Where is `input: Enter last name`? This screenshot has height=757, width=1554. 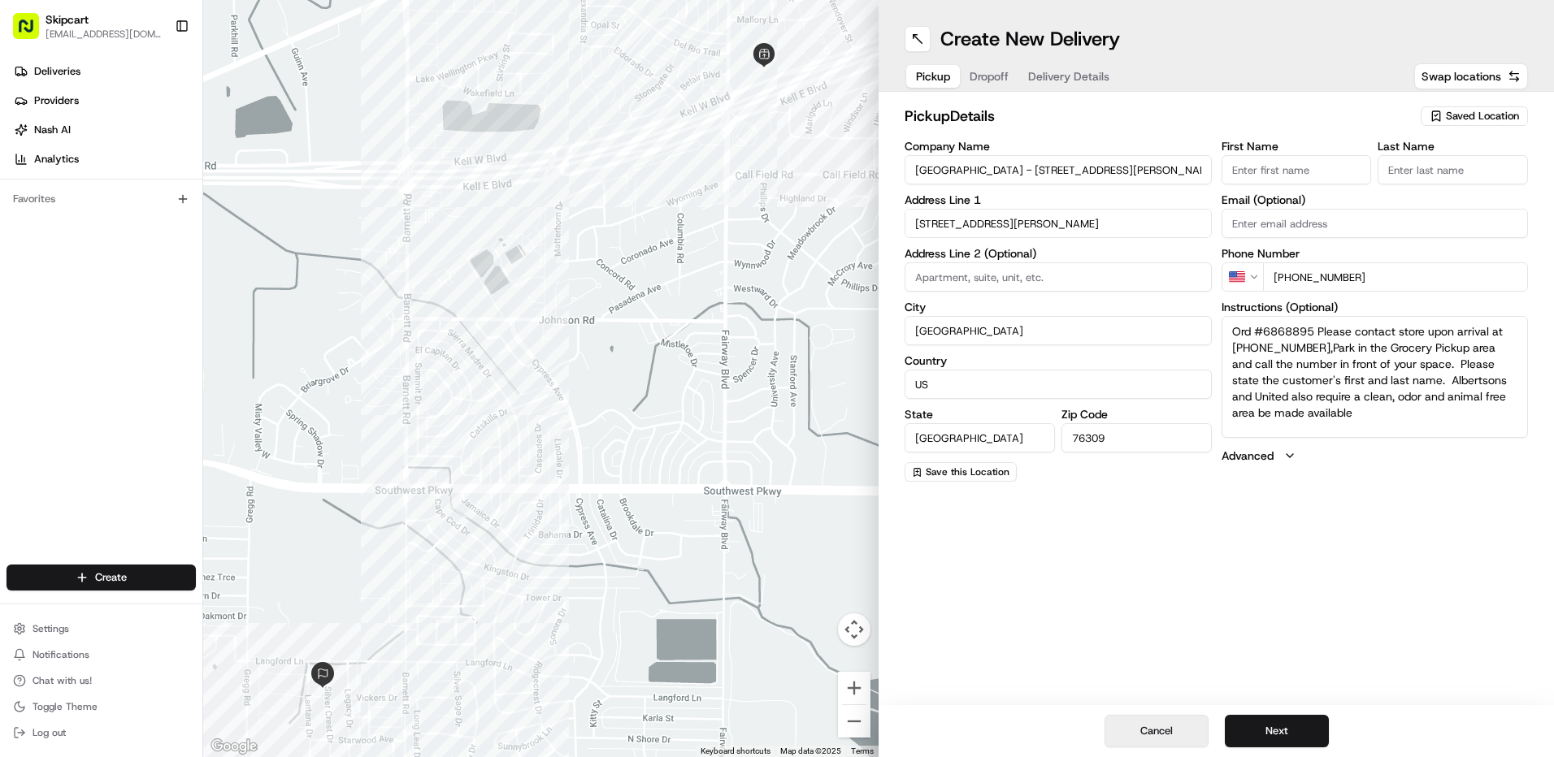 input: Enter last name is located at coordinates (1452, 170).